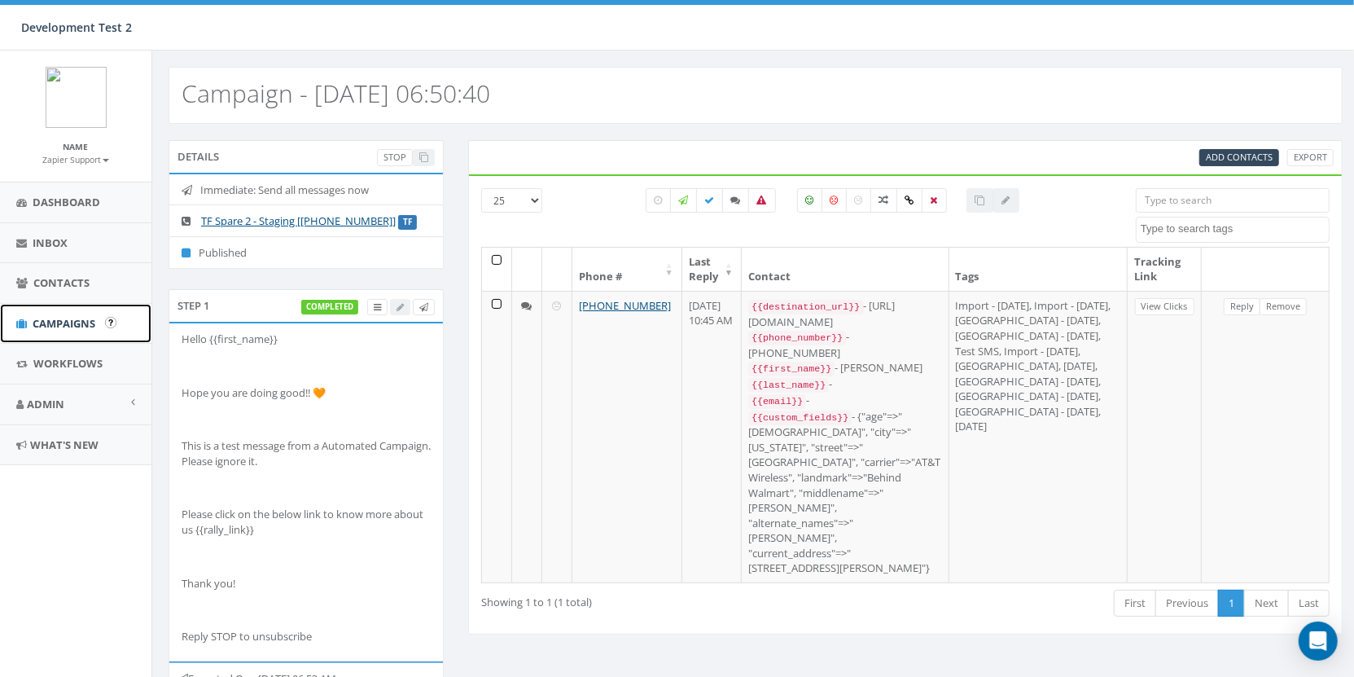  Describe the element at coordinates (710, 200) in the screenshot. I see `label: Delivered` at that location.